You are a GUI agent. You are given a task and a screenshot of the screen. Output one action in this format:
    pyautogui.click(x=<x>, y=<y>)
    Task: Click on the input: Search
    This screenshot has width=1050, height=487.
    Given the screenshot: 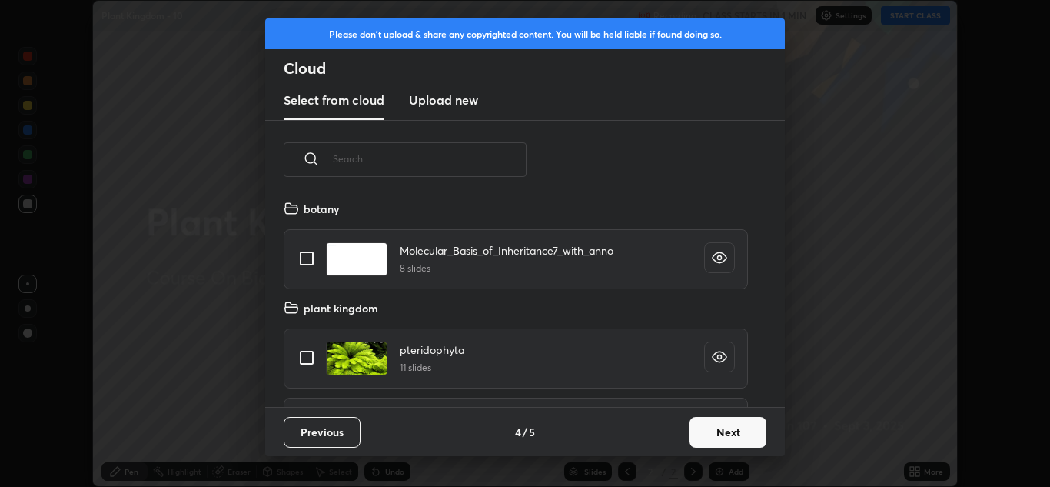 What is the action you would take?
    pyautogui.click(x=430, y=158)
    